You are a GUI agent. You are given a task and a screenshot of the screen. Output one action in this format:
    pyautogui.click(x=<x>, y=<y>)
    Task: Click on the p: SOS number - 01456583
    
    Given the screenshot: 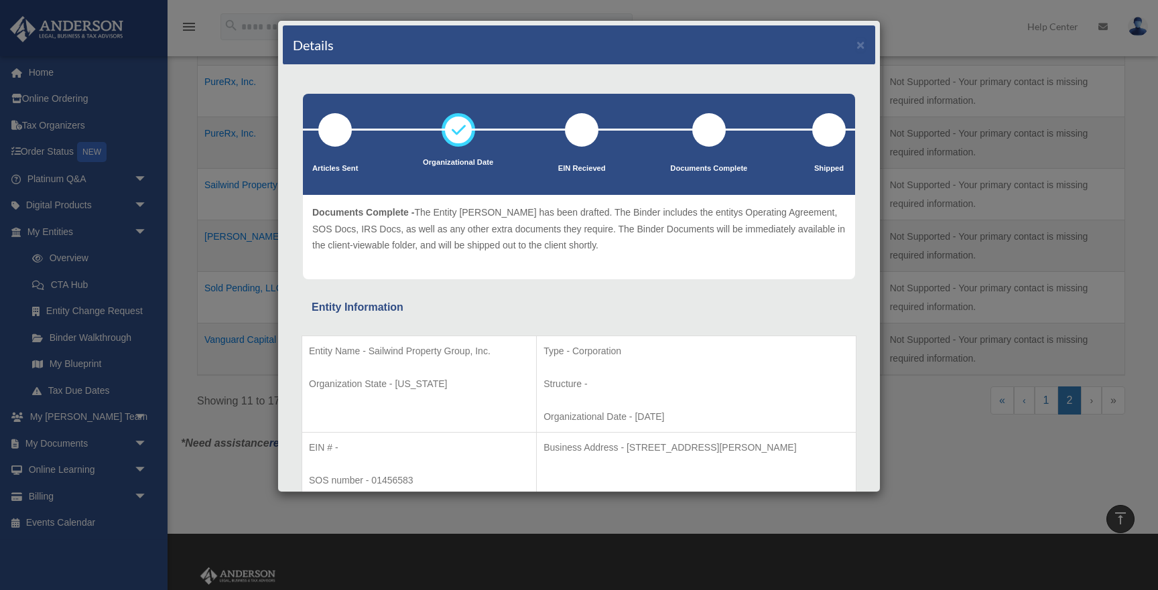 What is the action you would take?
    pyautogui.click(x=419, y=480)
    